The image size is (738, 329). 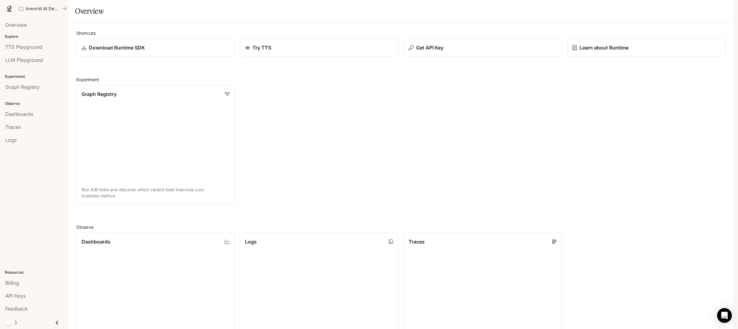 What do you see at coordinates (401, 33) in the screenshot?
I see `h2: Shortcuts` at bounding box center [401, 33].